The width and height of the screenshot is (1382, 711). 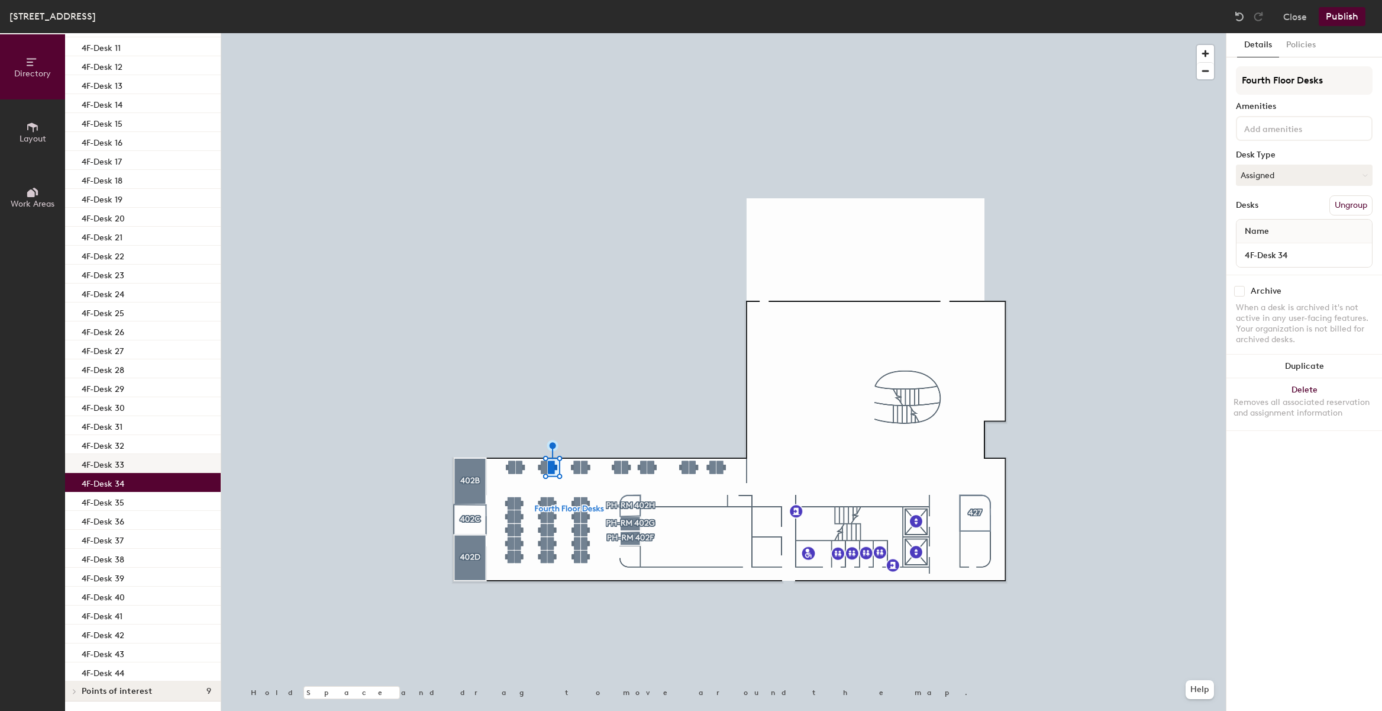 I want to click on p: 4F-Desk 23, so click(x=103, y=273).